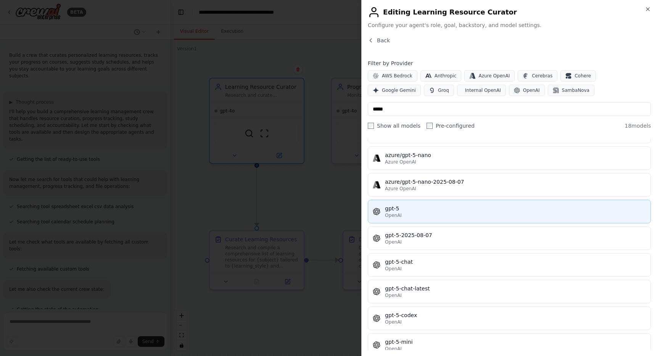  Describe the element at coordinates (582, 76) in the screenshot. I see `span: Cohere` at that location.